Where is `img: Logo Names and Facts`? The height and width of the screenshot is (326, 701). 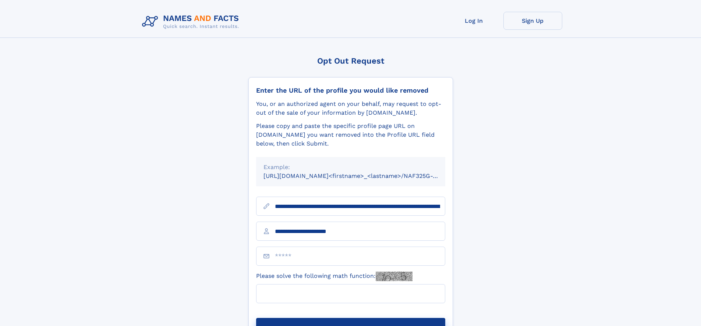 img: Logo Names and Facts is located at coordinates (192, 22).